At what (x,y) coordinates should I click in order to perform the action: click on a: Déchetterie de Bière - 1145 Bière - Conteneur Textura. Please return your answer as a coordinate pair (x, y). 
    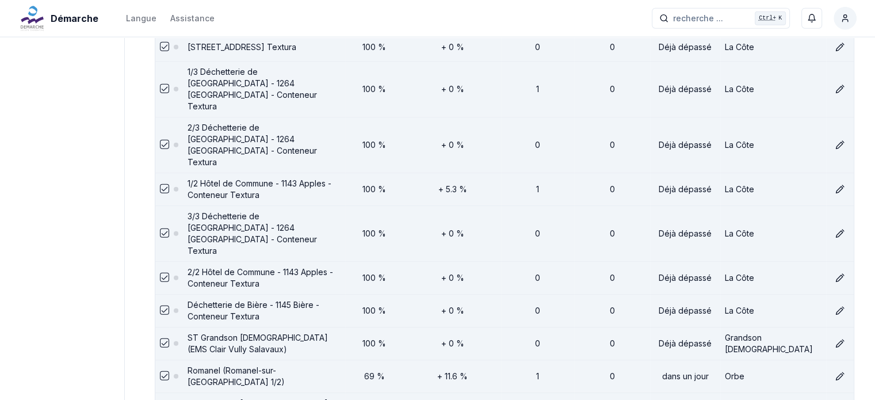
    Looking at the image, I should click on (253, 310).